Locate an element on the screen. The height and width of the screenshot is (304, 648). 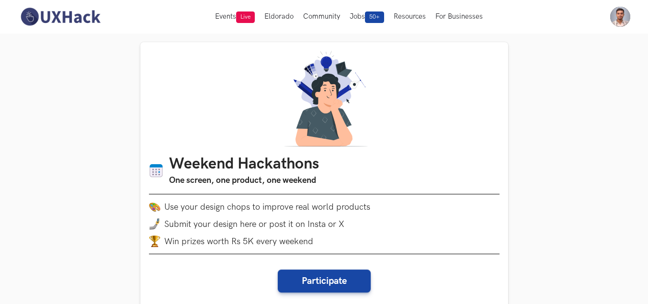
img: UXHack-logo.png is located at coordinates (60, 17).